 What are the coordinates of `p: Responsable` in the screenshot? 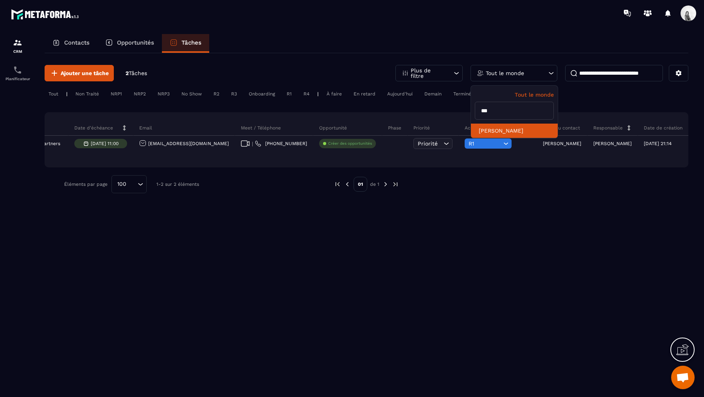 It's located at (608, 128).